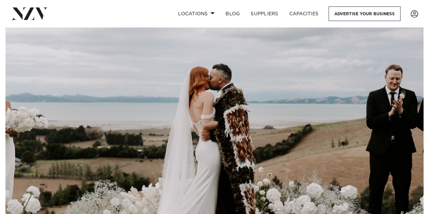  I want to click on a: Locations, so click(196, 14).